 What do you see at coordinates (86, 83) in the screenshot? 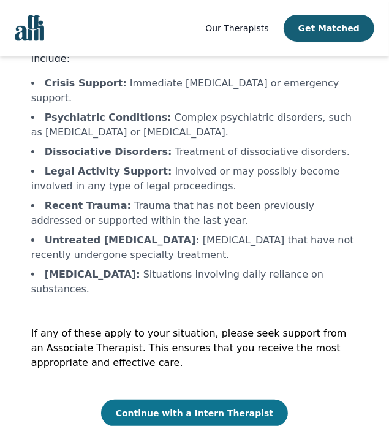
I see `b: Crisis Support :` at bounding box center [86, 83].